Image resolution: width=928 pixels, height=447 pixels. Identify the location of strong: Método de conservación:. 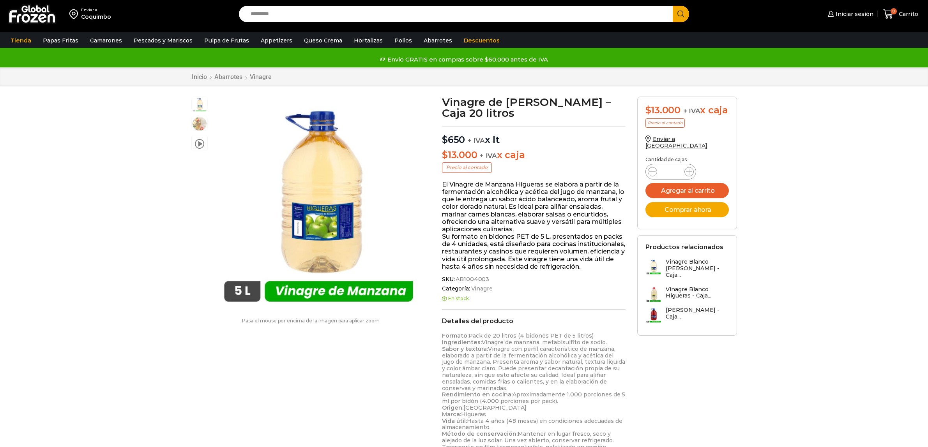
(480, 434).